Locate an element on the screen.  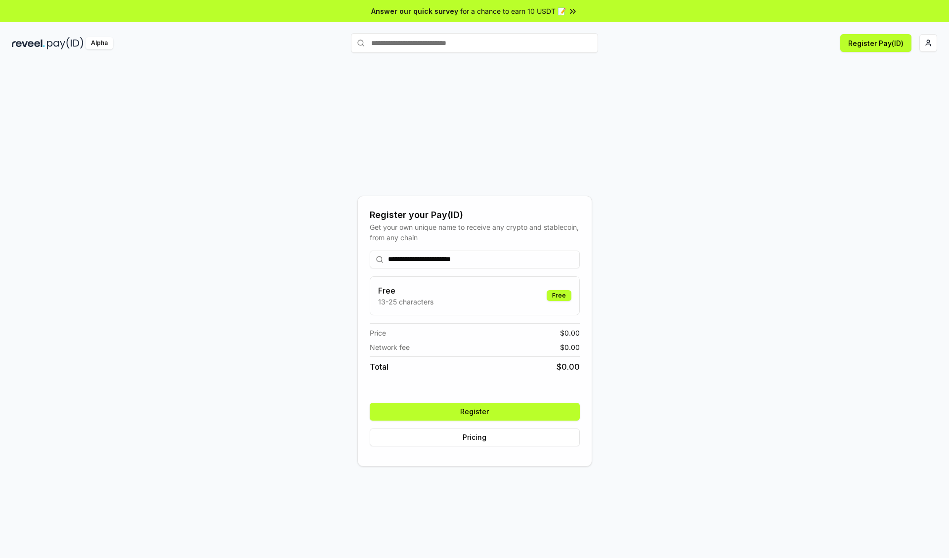
div: Free is located at coordinates (559, 296).